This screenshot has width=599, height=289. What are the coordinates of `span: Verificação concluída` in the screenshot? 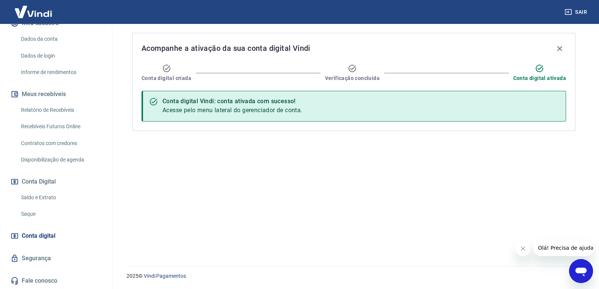 It's located at (352, 78).